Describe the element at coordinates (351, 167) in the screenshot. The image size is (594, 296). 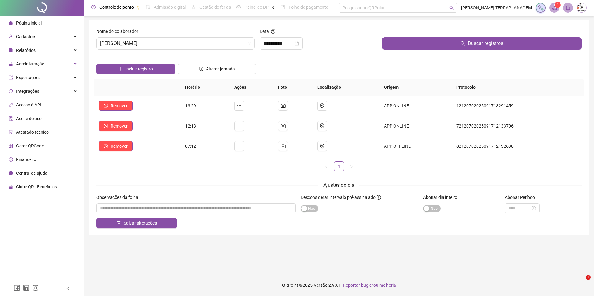
I see `li: Próxima página` at that location.